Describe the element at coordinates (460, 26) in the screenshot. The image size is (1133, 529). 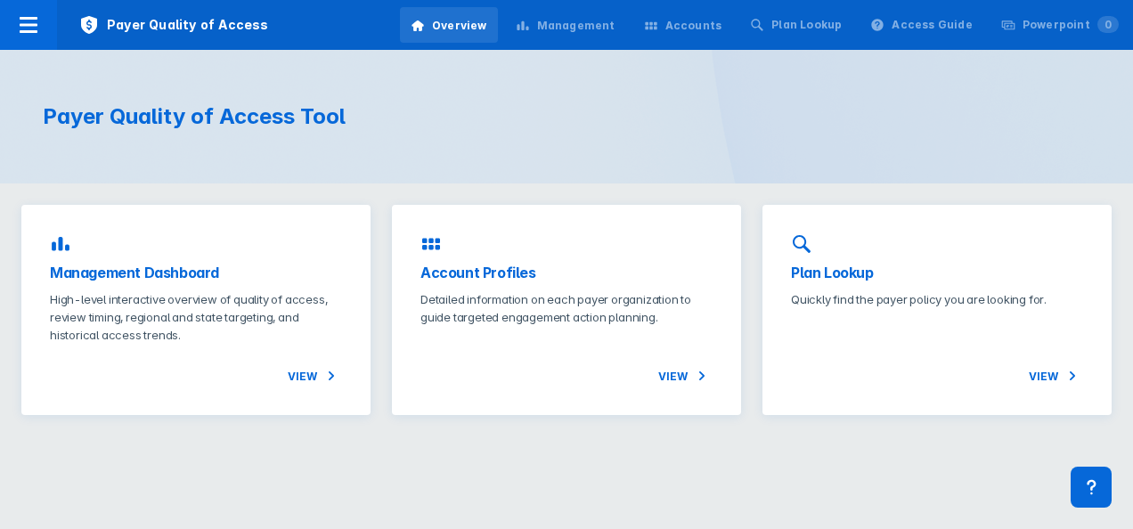
I see `div: Overview` at that location.